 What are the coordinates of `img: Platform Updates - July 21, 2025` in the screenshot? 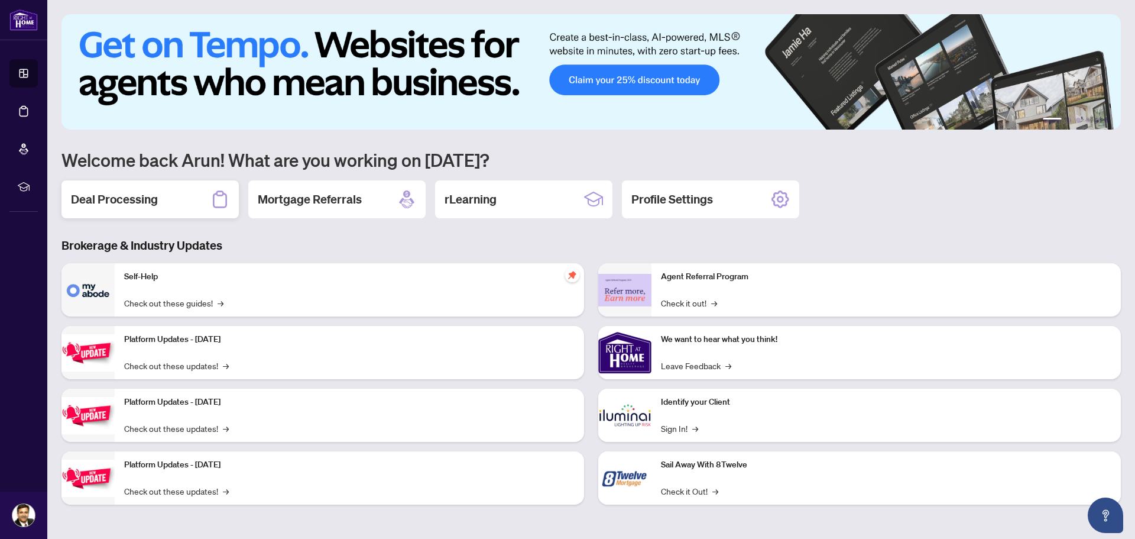 It's located at (88, 352).